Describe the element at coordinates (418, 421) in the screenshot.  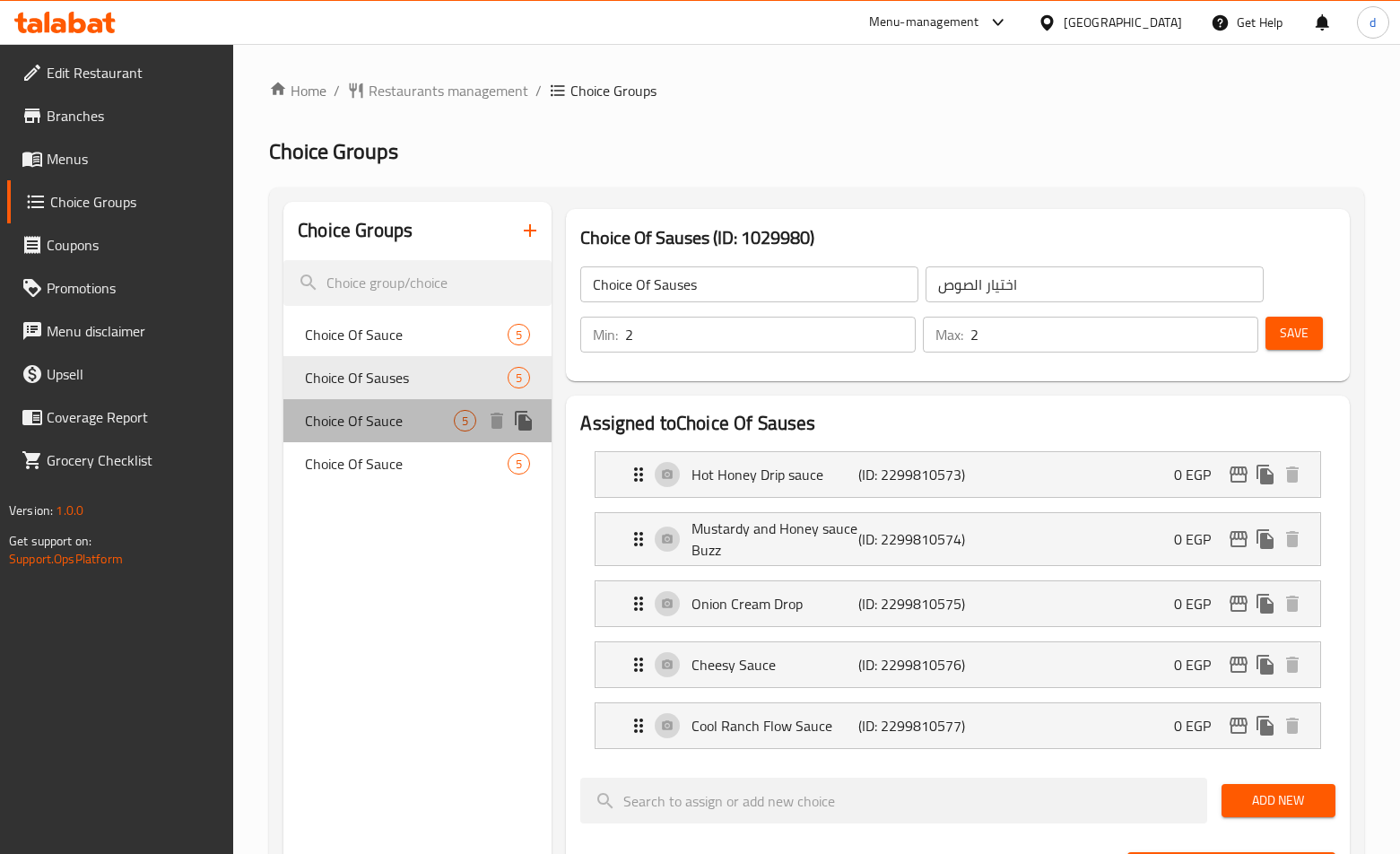
I see `div: Choice Of Sauce5deleteduplicate` at that location.